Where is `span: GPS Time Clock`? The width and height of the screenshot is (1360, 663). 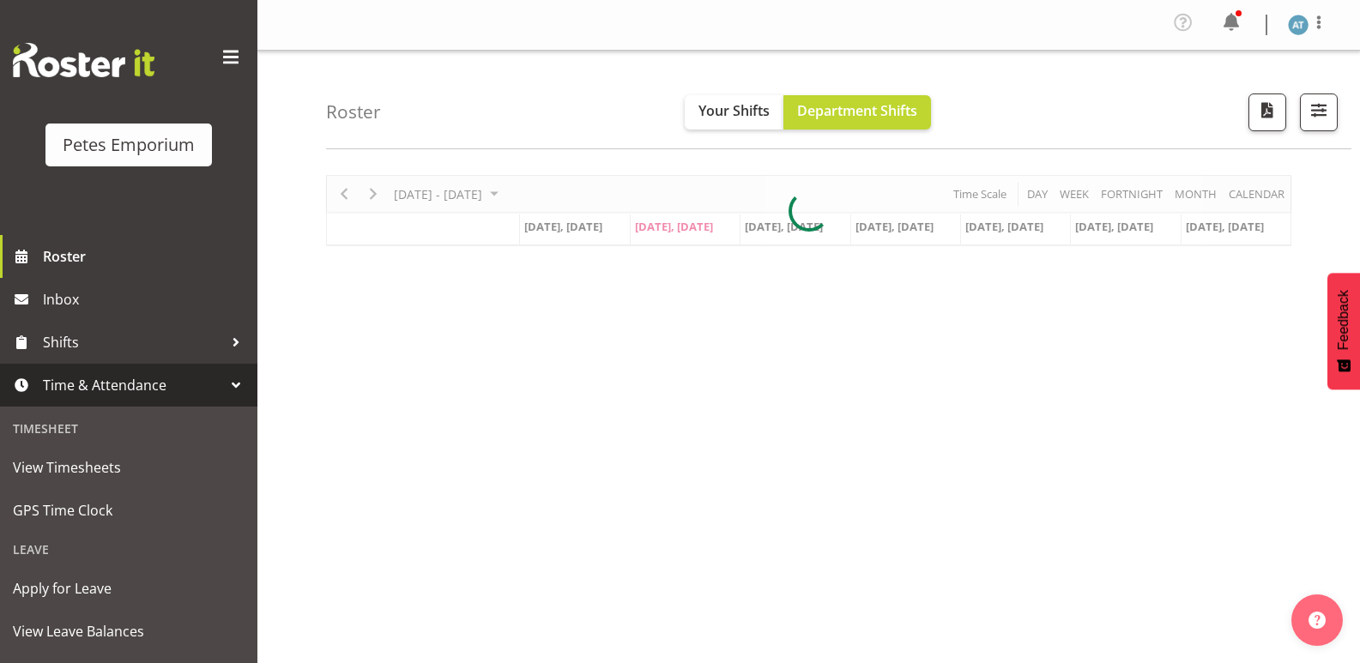
span: GPS Time Clock is located at coordinates (129, 511).